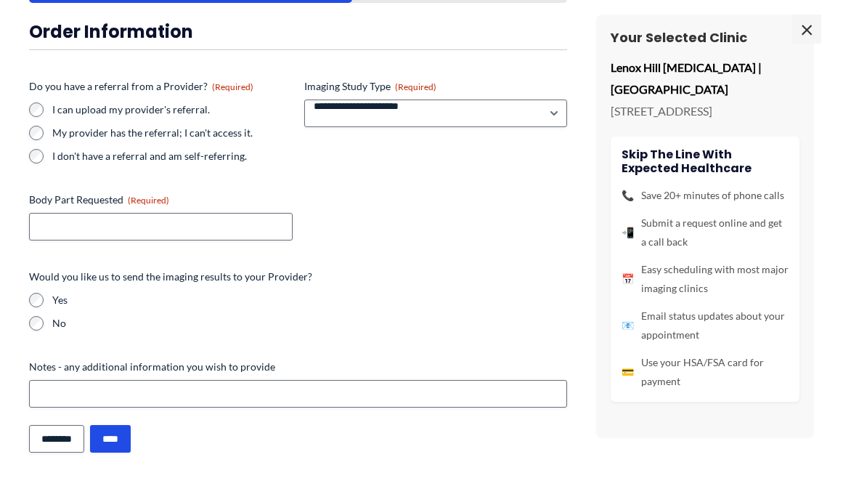 The width and height of the screenshot is (843, 481). Describe the element at coordinates (705, 232) in the screenshot. I see `li: Submit a request online and get a call back` at that location.